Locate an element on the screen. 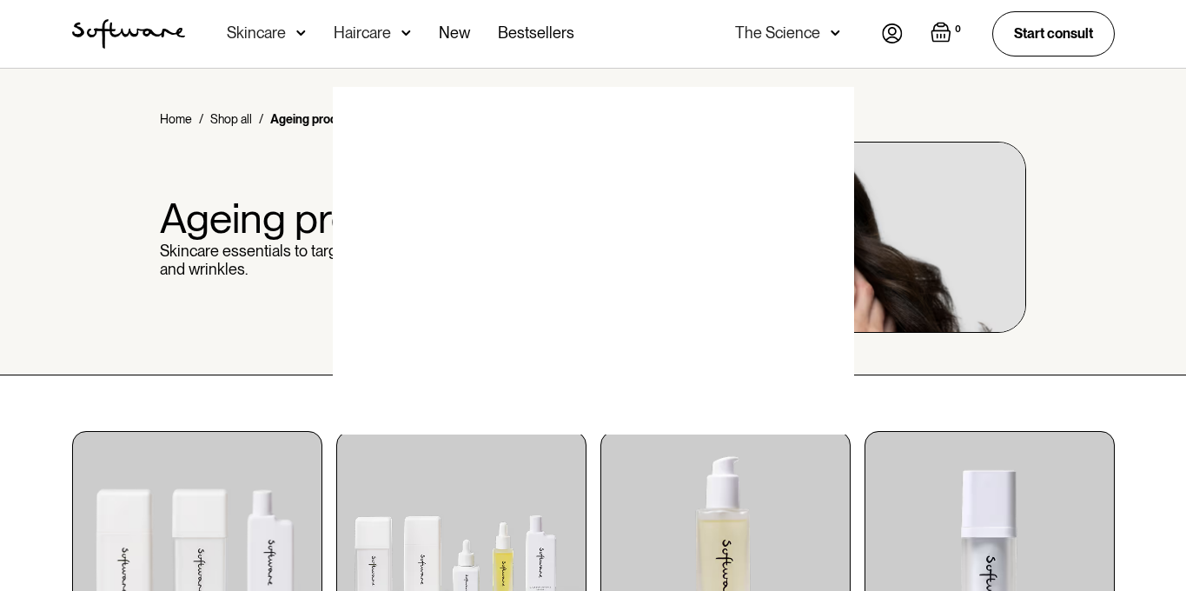 This screenshot has height=591, width=1186. img: blank image is located at coordinates (594, 261).